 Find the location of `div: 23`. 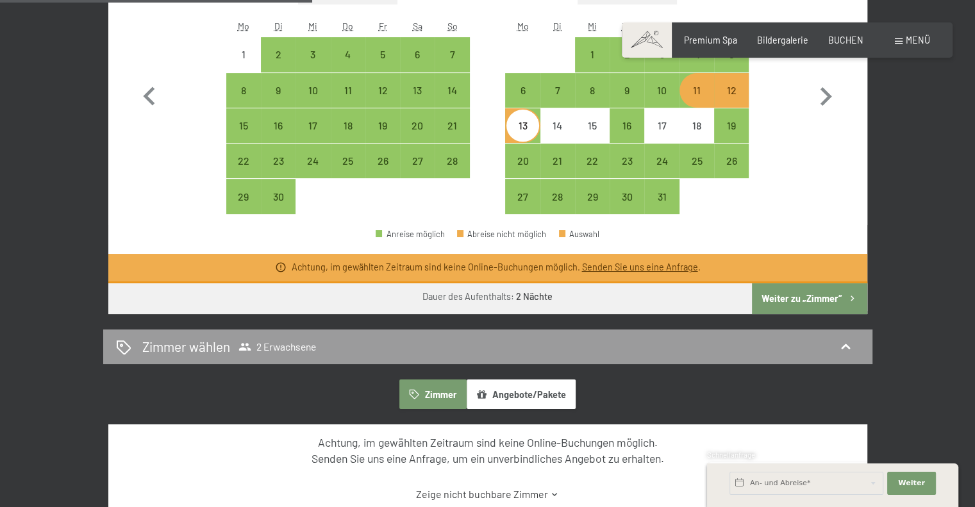

div: 23 is located at coordinates (627, 172).